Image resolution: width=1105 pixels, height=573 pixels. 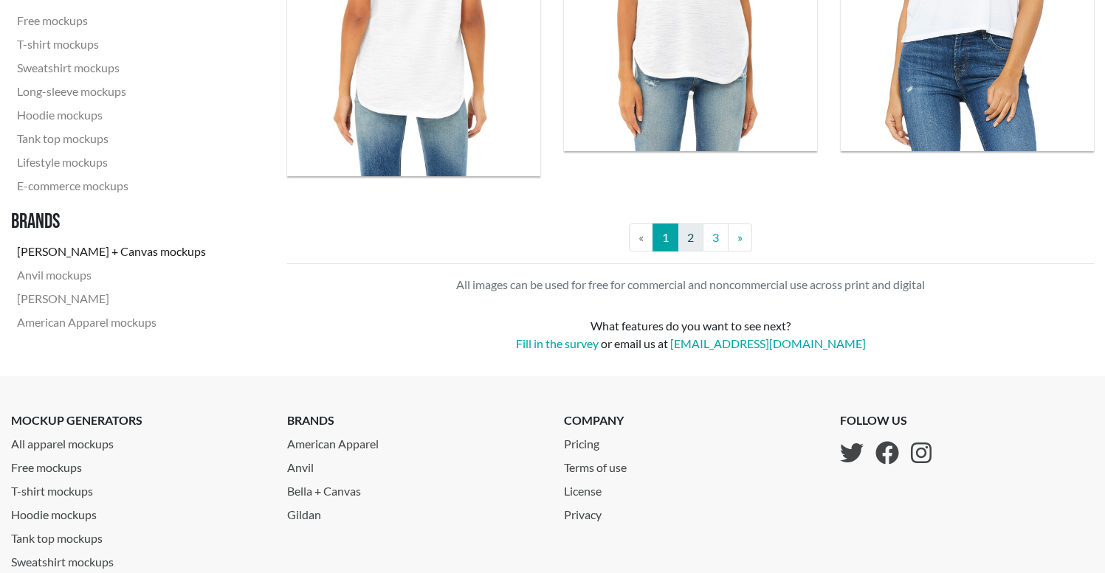 What do you see at coordinates (414, 512) in the screenshot?
I see `a: Gildan` at bounding box center [414, 512].